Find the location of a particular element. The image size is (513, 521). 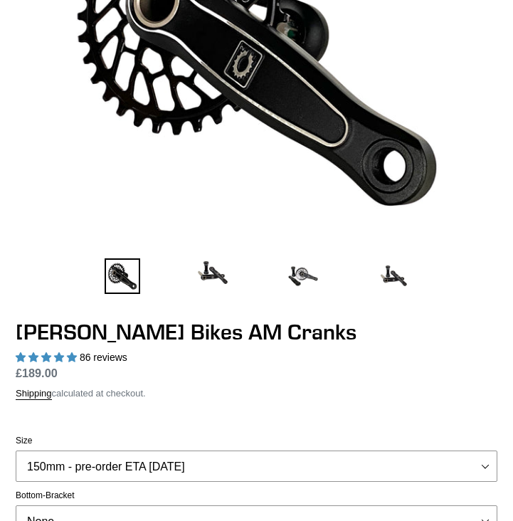

span: 86 reviews is located at coordinates (103, 357).